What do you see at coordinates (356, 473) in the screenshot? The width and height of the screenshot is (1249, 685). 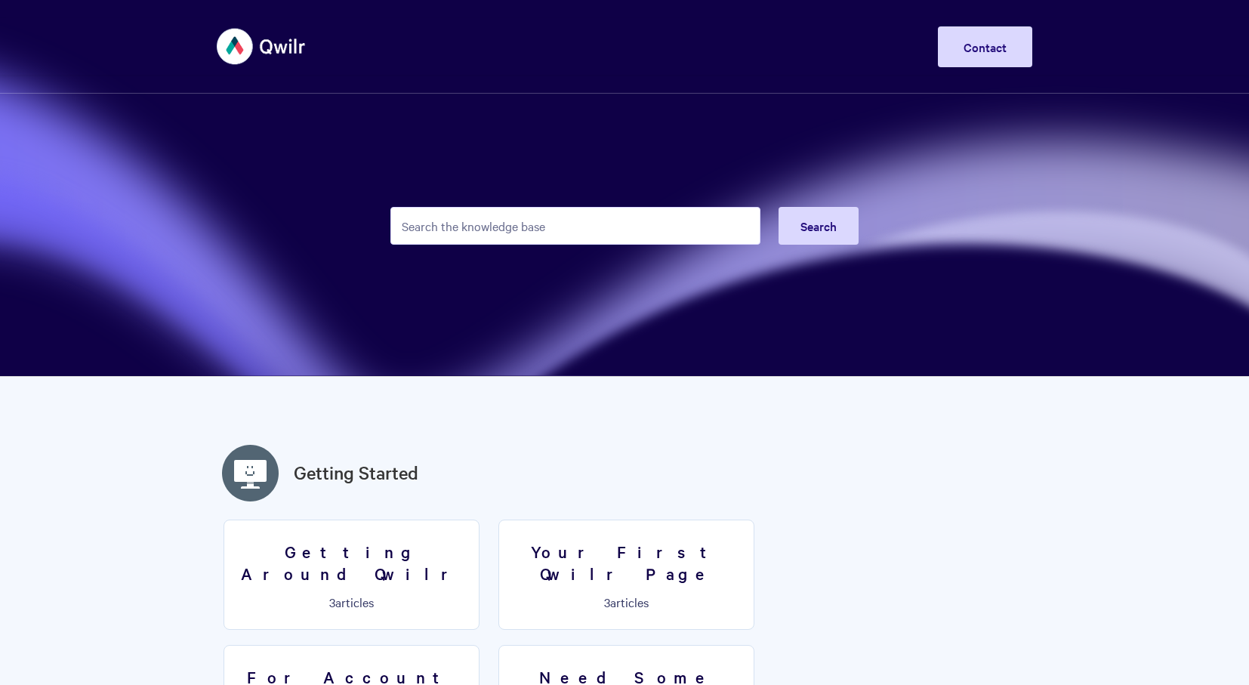 I see `a: Getting Started` at bounding box center [356, 473].